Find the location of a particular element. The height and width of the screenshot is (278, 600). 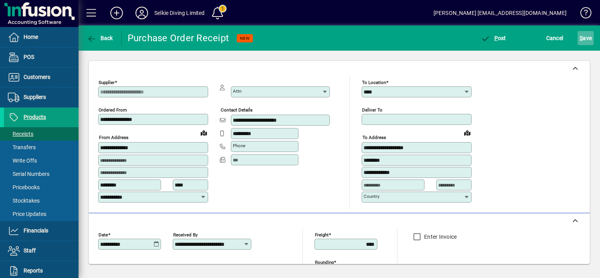

button: Back is located at coordinates (100, 38).